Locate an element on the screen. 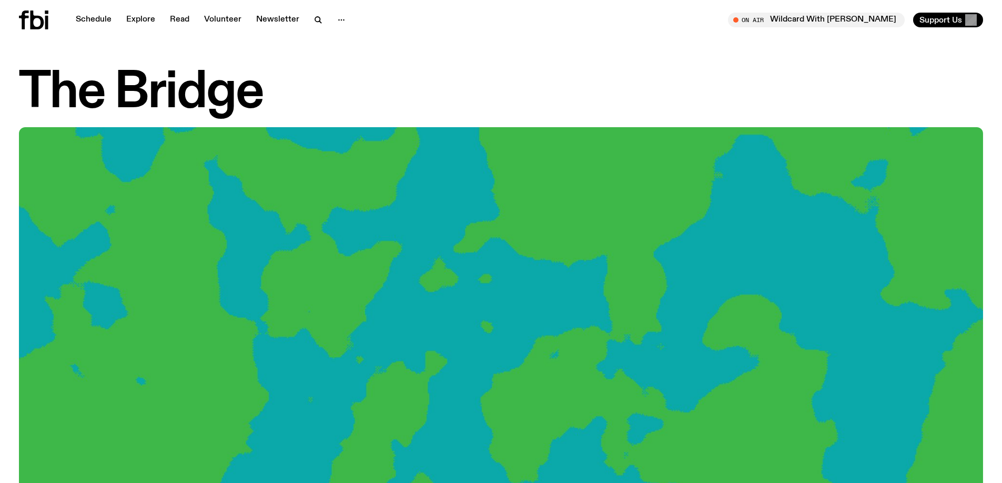 The height and width of the screenshot is (483, 1002). h1: The Bridge is located at coordinates (501, 93).